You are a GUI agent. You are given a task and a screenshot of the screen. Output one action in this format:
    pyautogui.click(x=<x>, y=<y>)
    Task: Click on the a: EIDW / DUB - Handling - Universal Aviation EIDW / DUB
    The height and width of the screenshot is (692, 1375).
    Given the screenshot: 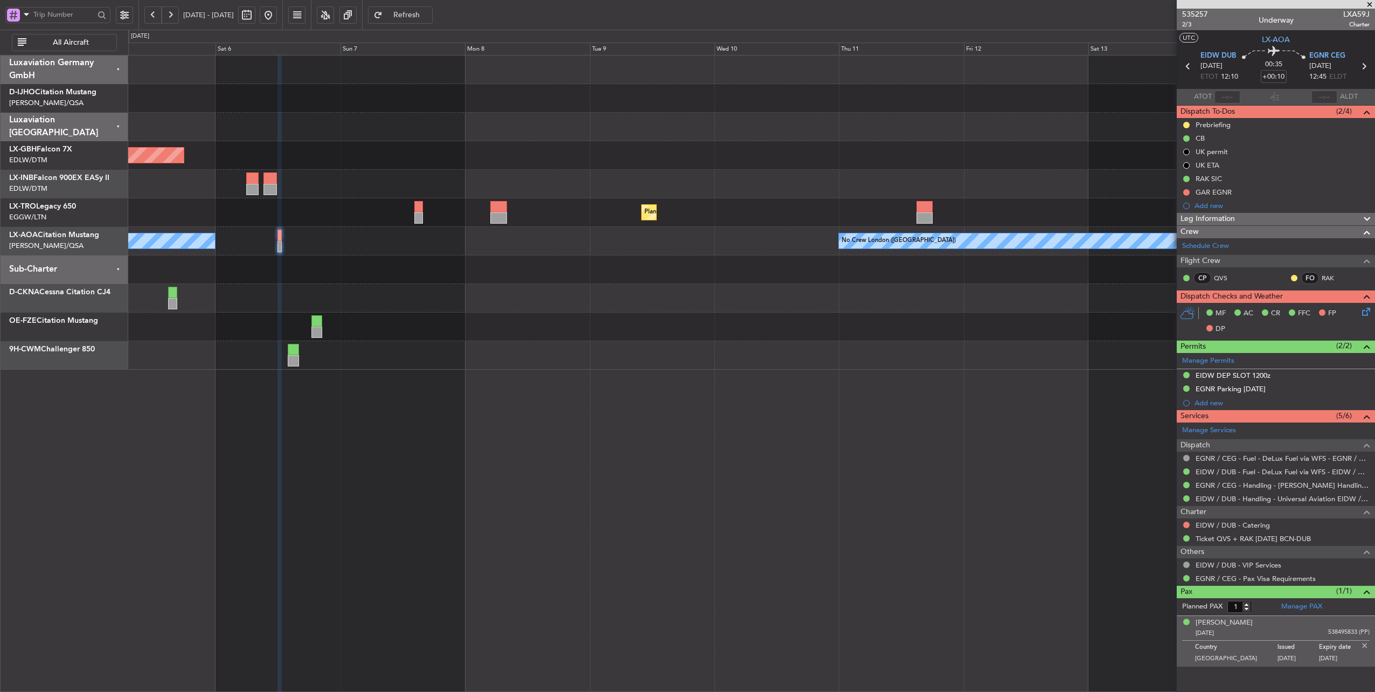 What is the action you would take?
    pyautogui.click(x=1282, y=498)
    